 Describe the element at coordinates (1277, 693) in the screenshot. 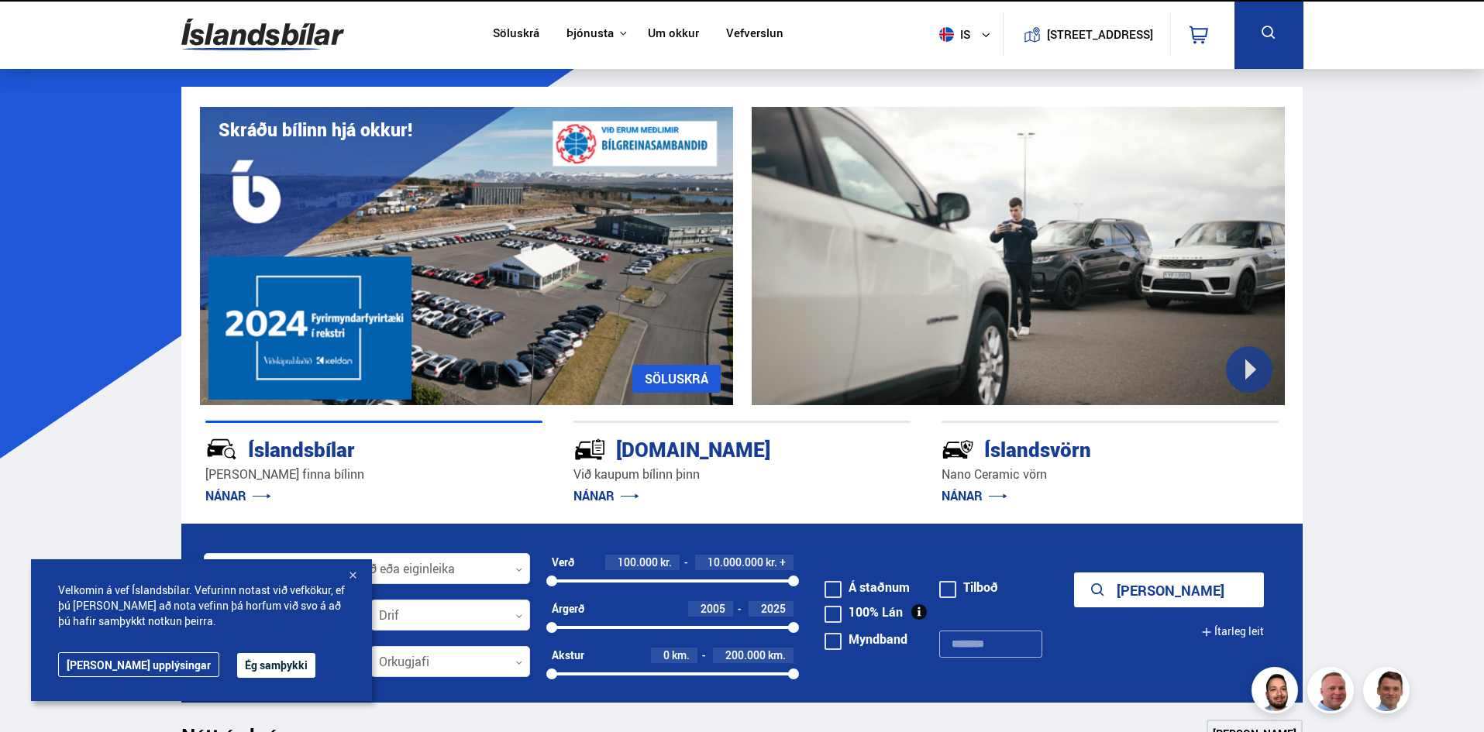

I see `img: nhp88E3Fdnt1Opn2.png` at that location.